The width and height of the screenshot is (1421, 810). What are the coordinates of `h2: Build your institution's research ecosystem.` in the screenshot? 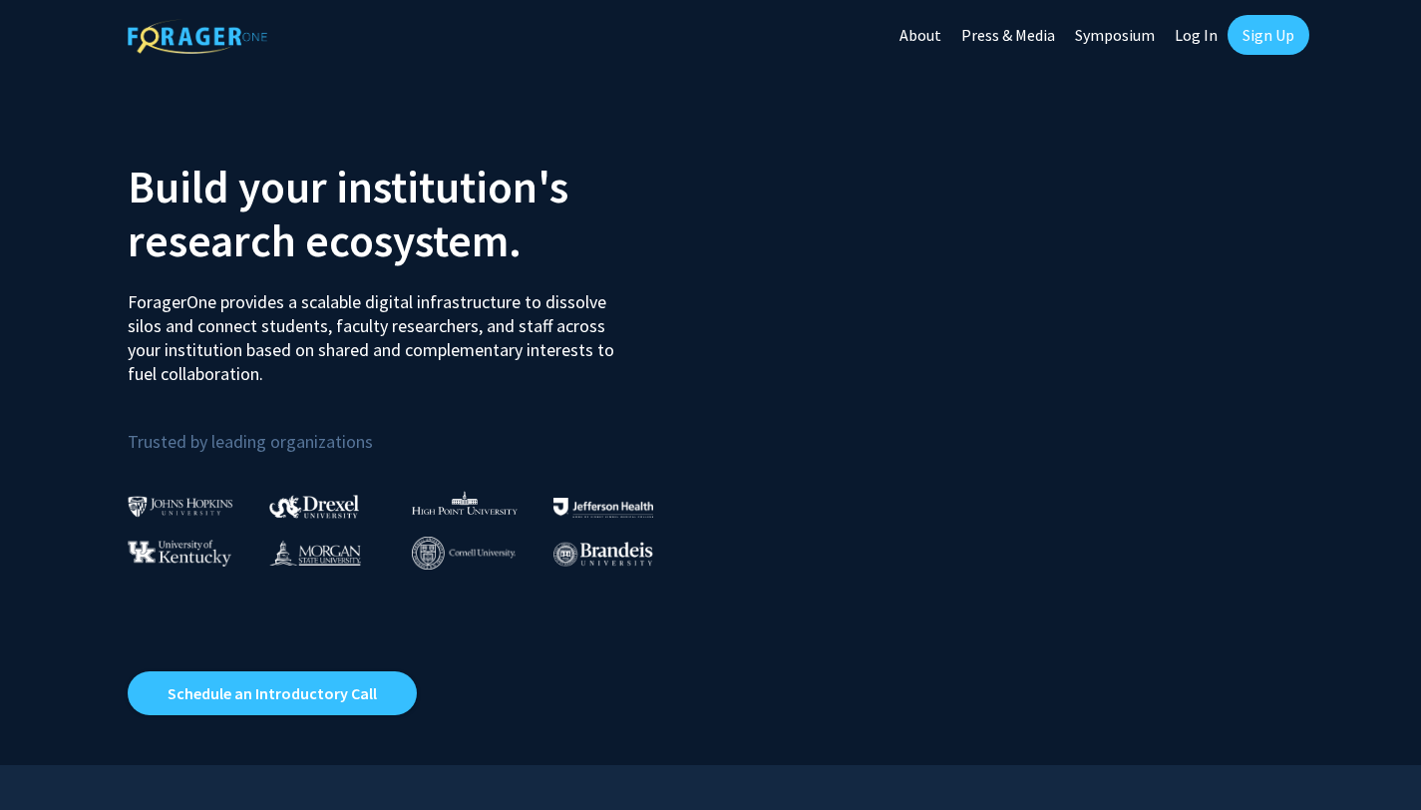 It's located at (412, 213).